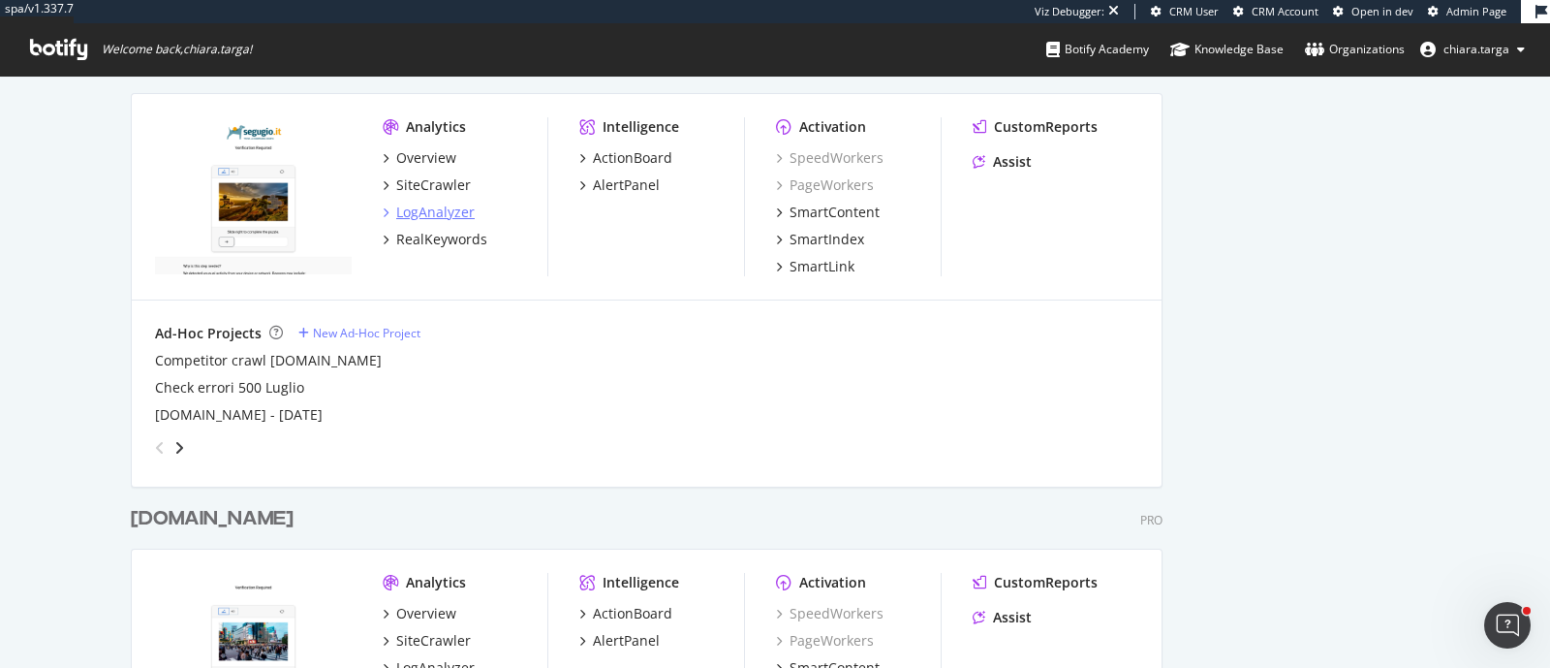 Image resolution: width=1550 pixels, height=668 pixels. I want to click on div: Viz Debugger:, so click(1070, 12).